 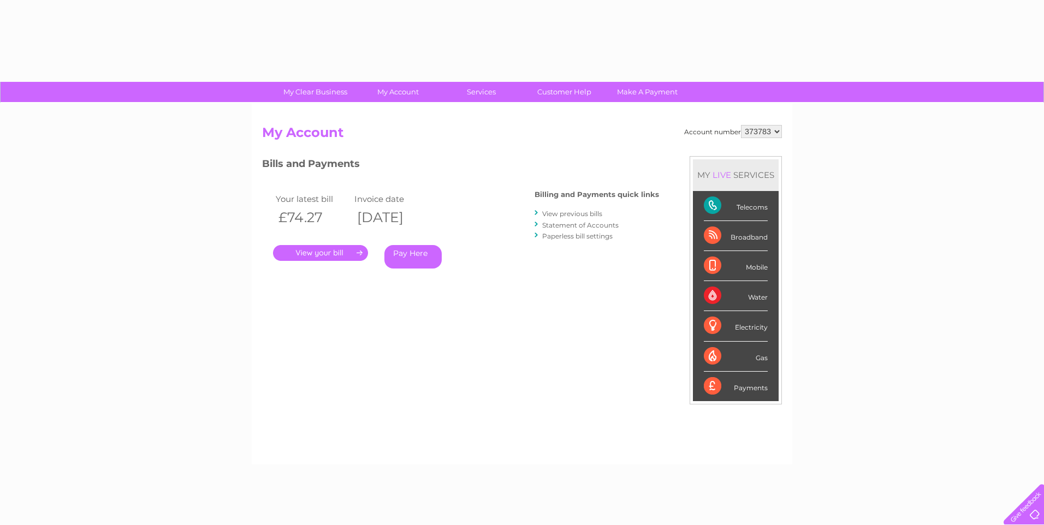 What do you see at coordinates (735, 386) in the screenshot?
I see `div: Payments` at bounding box center [735, 386].